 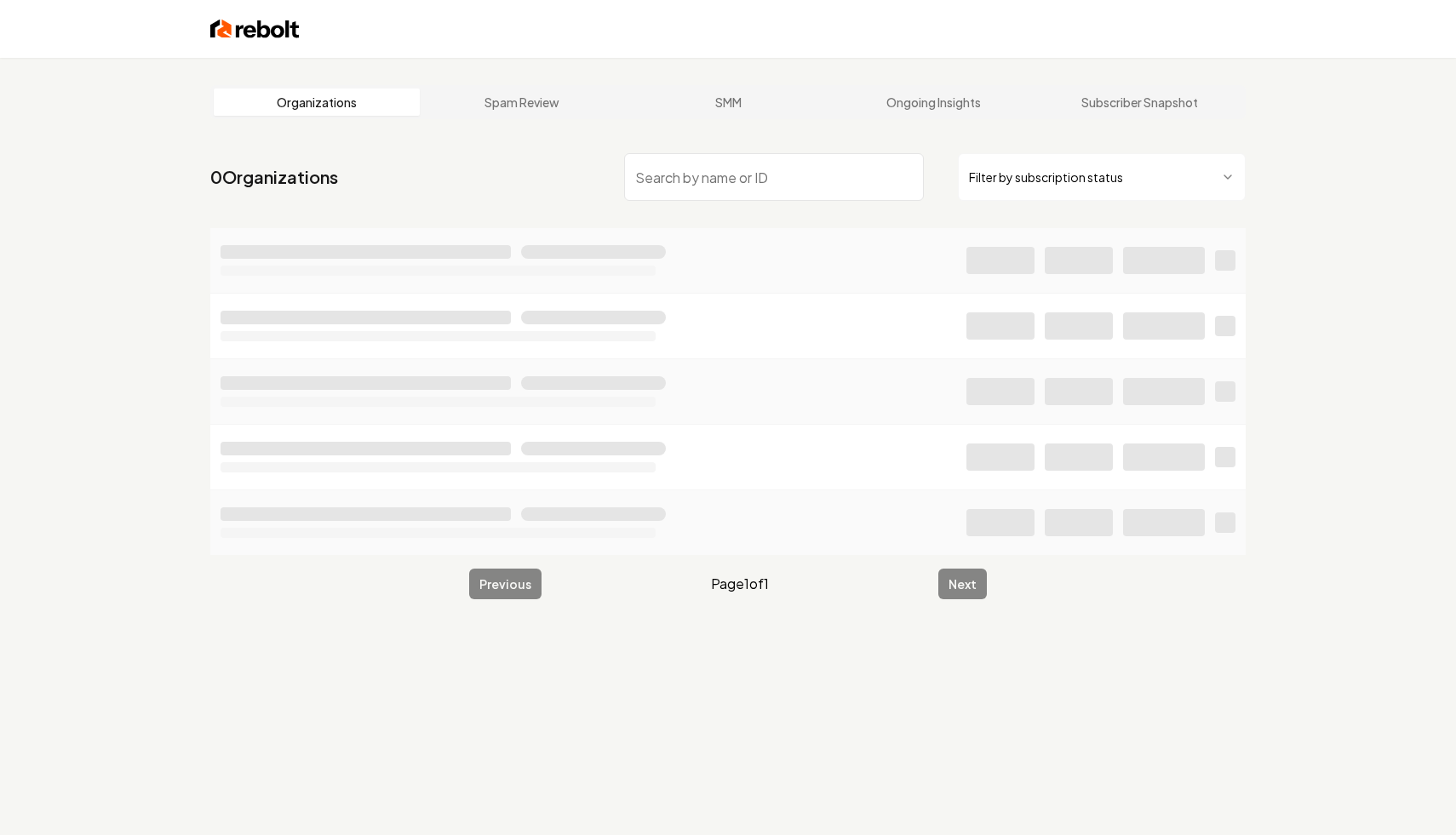 What do you see at coordinates (934, 102) in the screenshot?
I see `a: Ongoing Insights` at bounding box center [934, 102].